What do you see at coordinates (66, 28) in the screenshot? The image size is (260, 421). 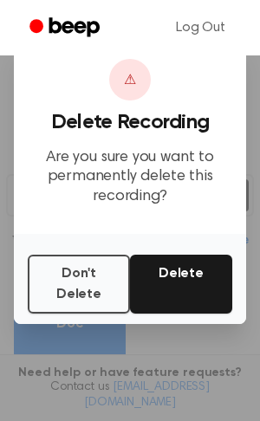 I see `a: Beep` at bounding box center [66, 28].